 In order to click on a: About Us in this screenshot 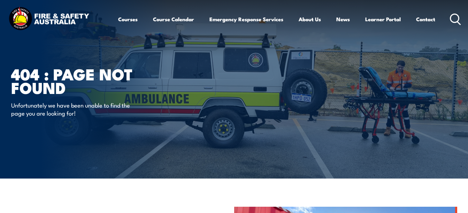, I will do `click(310, 19)`.